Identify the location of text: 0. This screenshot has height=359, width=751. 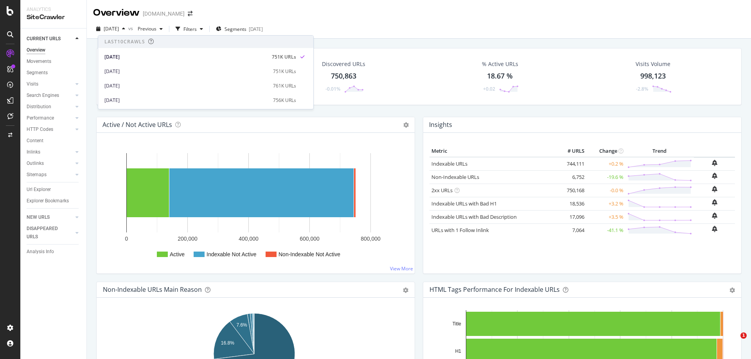
(127, 239).